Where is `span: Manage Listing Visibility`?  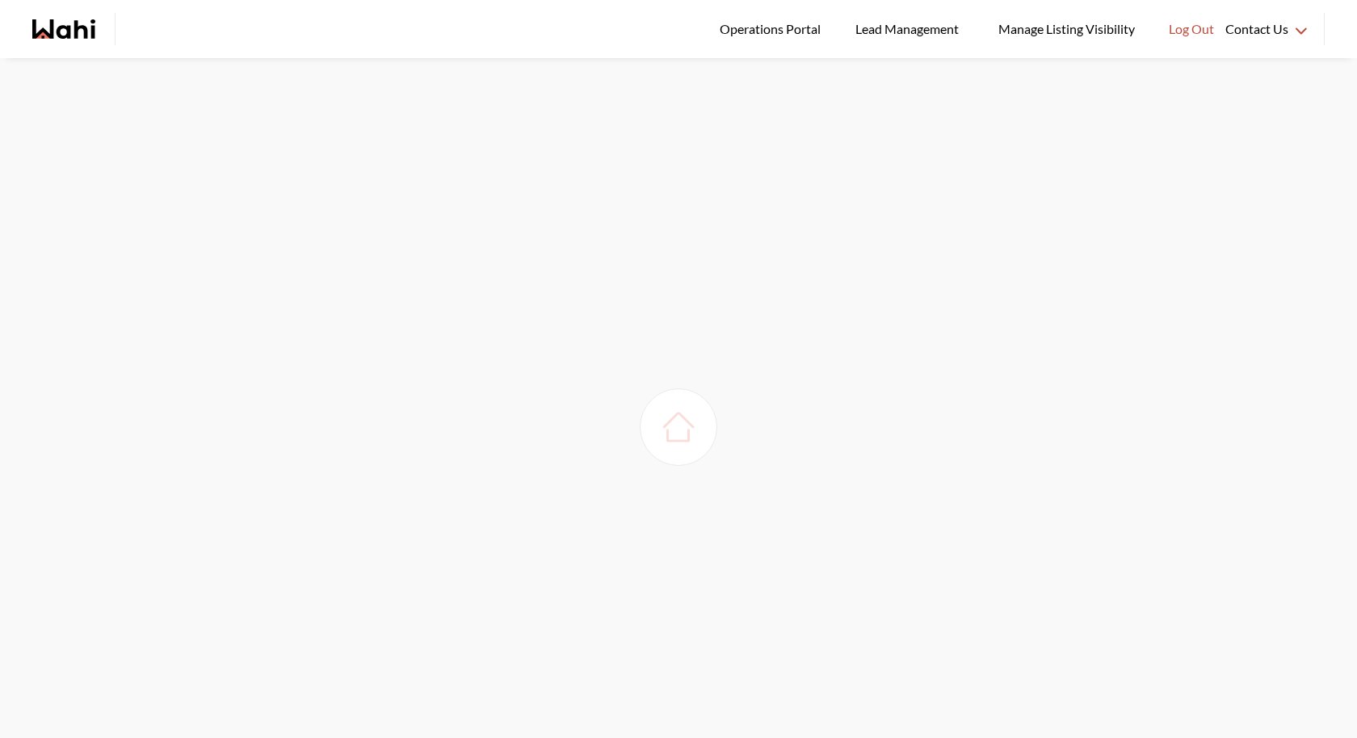
span: Manage Listing Visibility is located at coordinates (1066, 29).